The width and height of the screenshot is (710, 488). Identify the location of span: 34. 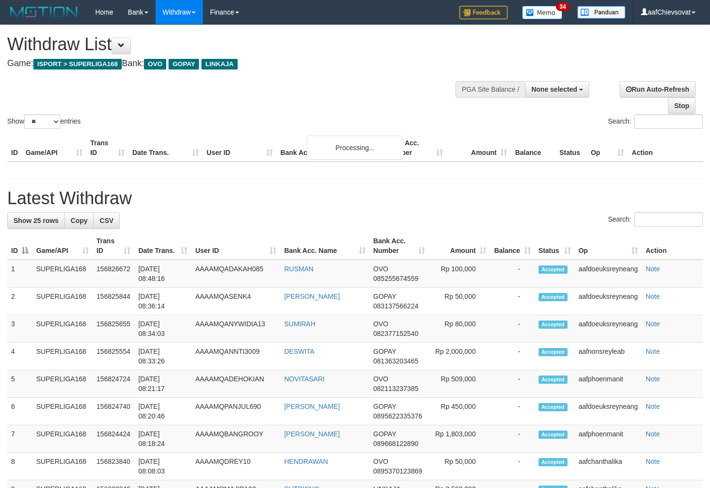
(562, 7).